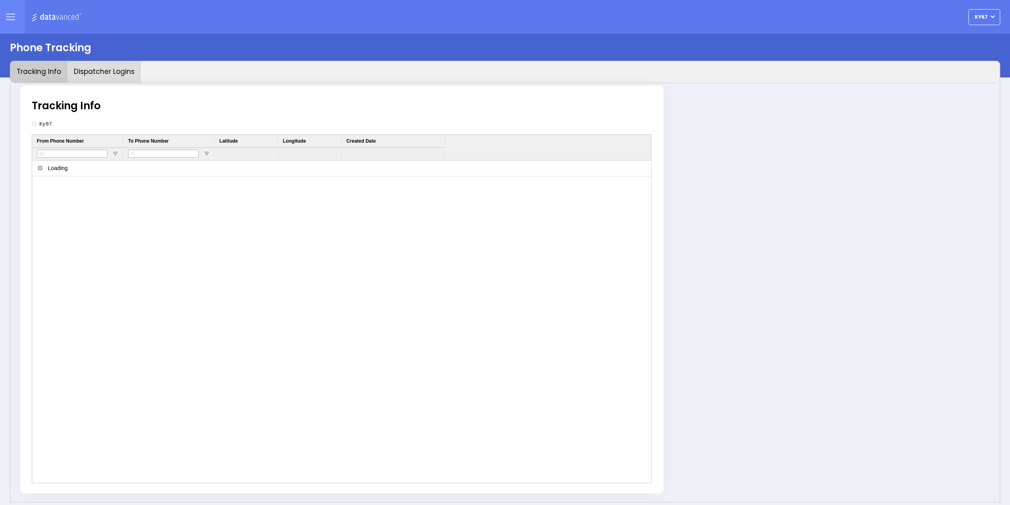  I want to click on button: Dispatcher Logins, so click(104, 72).